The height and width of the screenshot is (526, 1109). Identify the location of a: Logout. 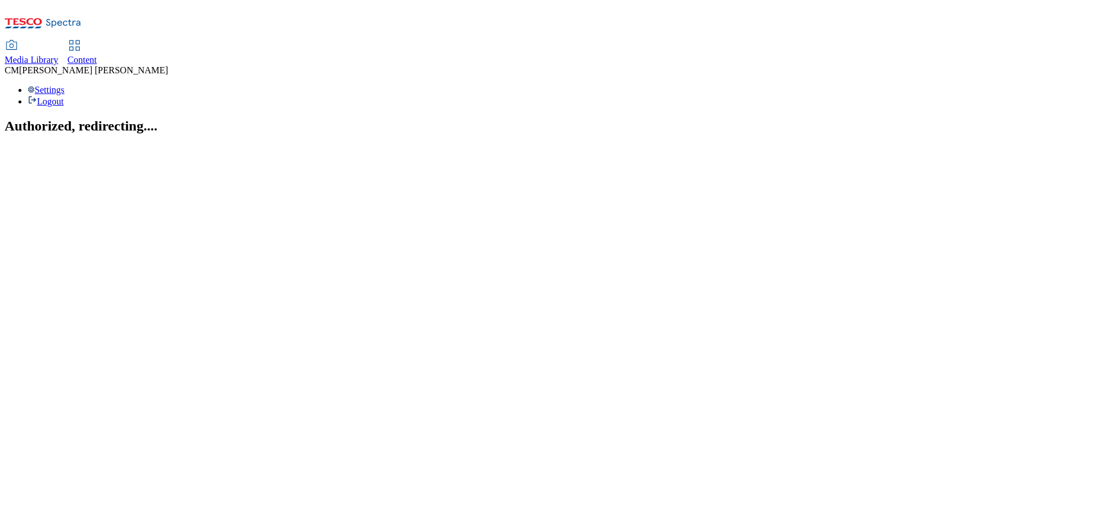
(46, 101).